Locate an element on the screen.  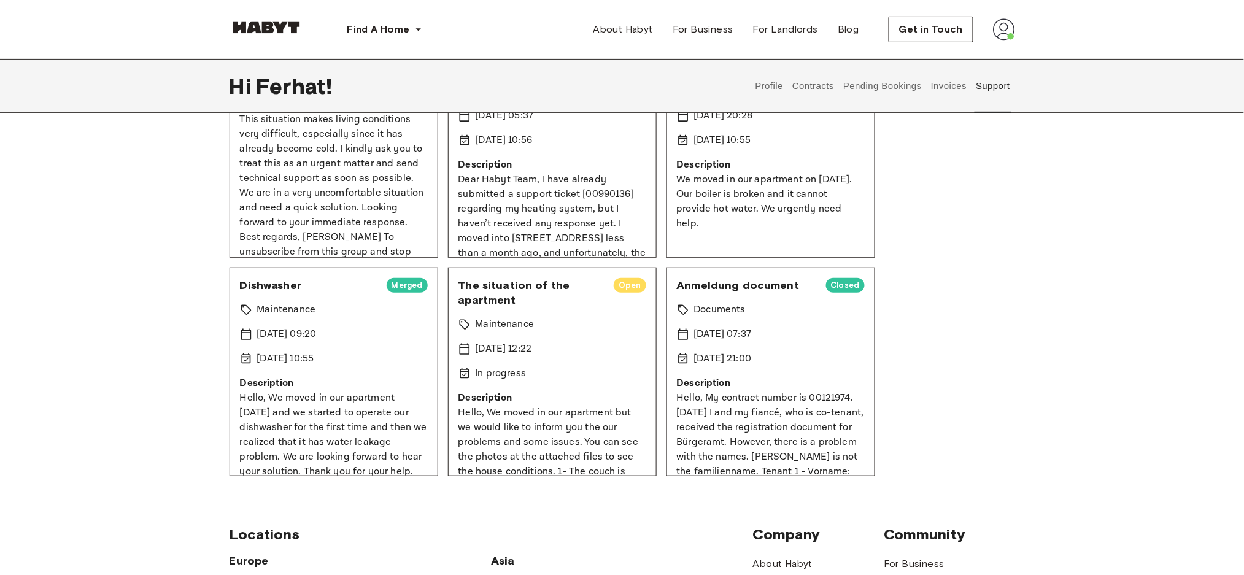
span: Europe is located at coordinates (360, 561).